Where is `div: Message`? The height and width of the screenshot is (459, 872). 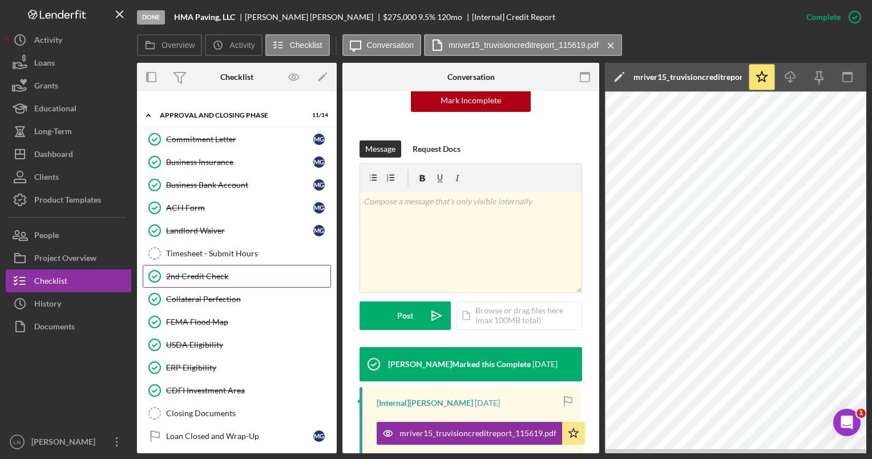
div: Message is located at coordinates (380, 149).